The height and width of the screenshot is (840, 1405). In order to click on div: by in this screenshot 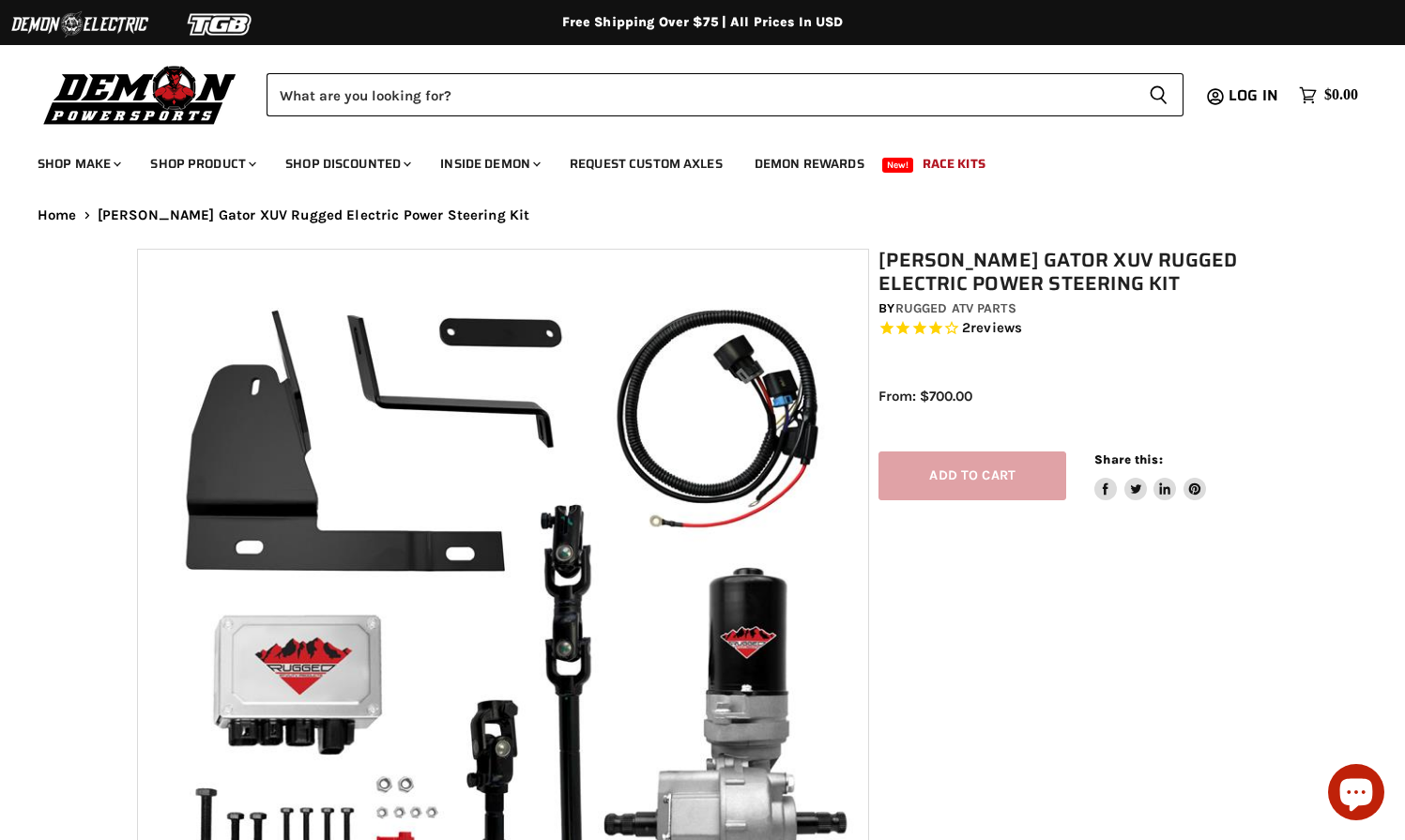, I will do `click(1077, 309)`.